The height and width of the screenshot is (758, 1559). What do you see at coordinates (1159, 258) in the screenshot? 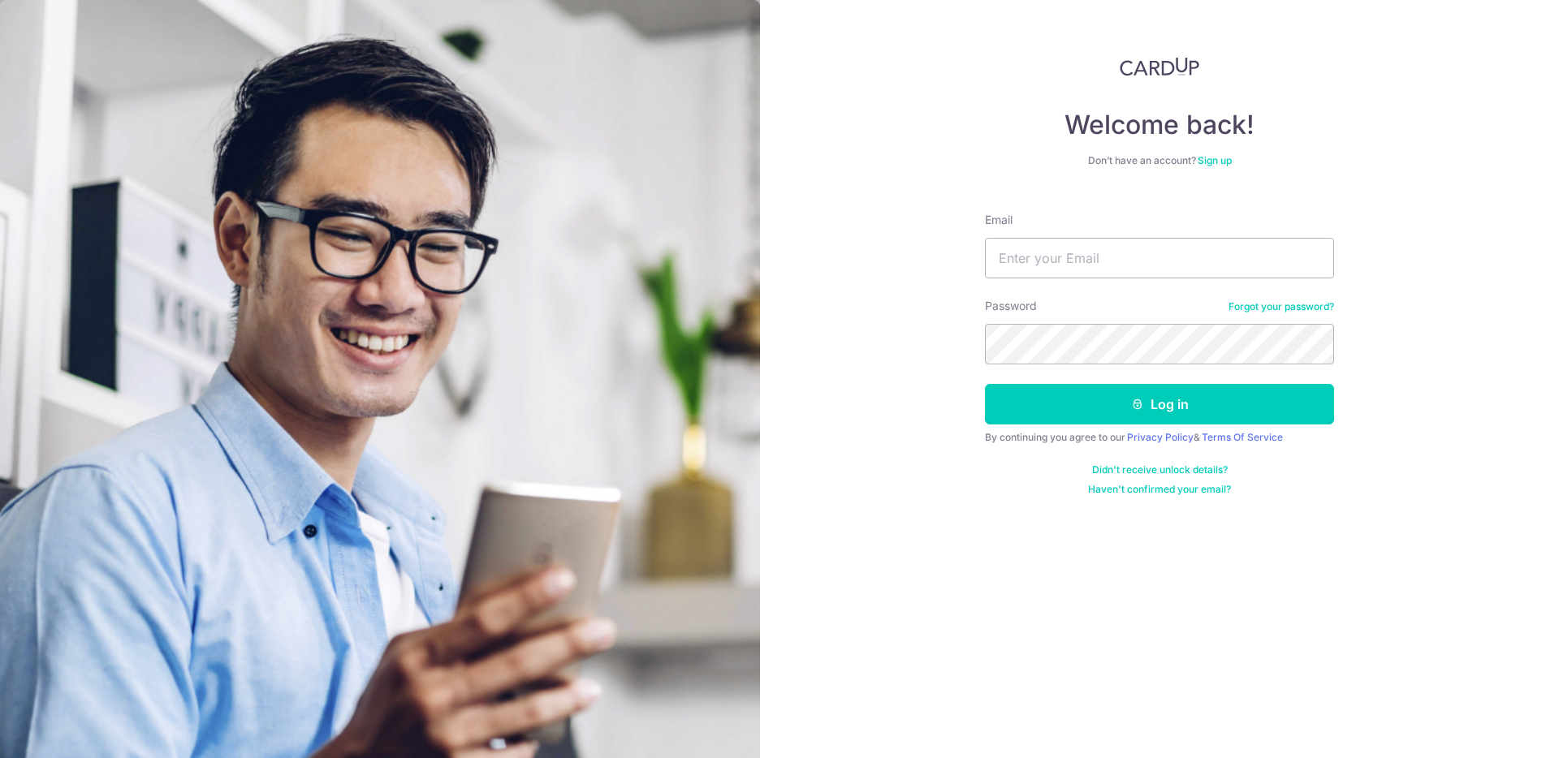
I see `input: Enter your Email` at bounding box center [1159, 258].